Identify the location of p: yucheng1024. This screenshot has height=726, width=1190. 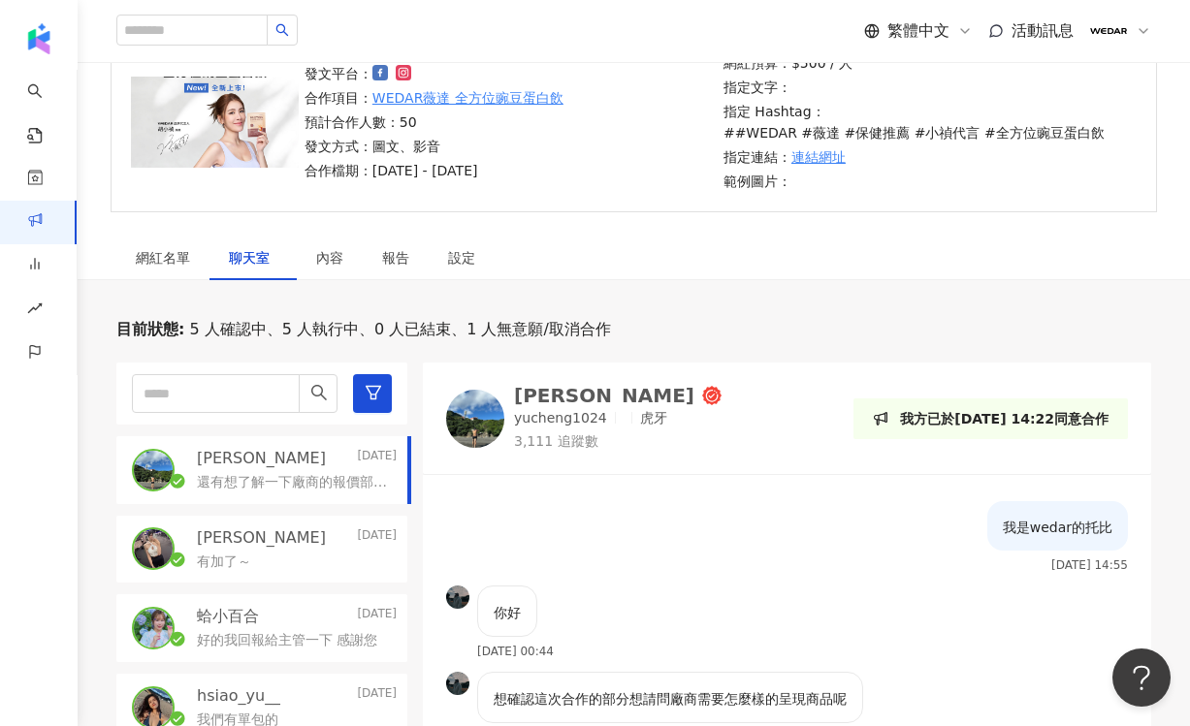
(561, 419).